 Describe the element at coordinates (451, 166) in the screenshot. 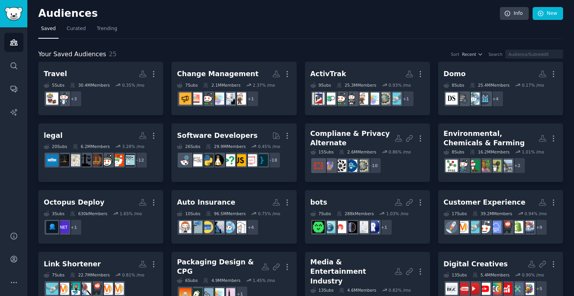

I see `img: PFAS` at that location.